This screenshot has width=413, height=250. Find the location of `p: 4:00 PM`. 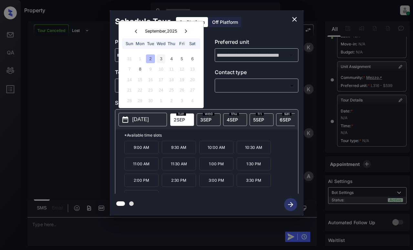

p: 4:00 PM is located at coordinates (141, 197).